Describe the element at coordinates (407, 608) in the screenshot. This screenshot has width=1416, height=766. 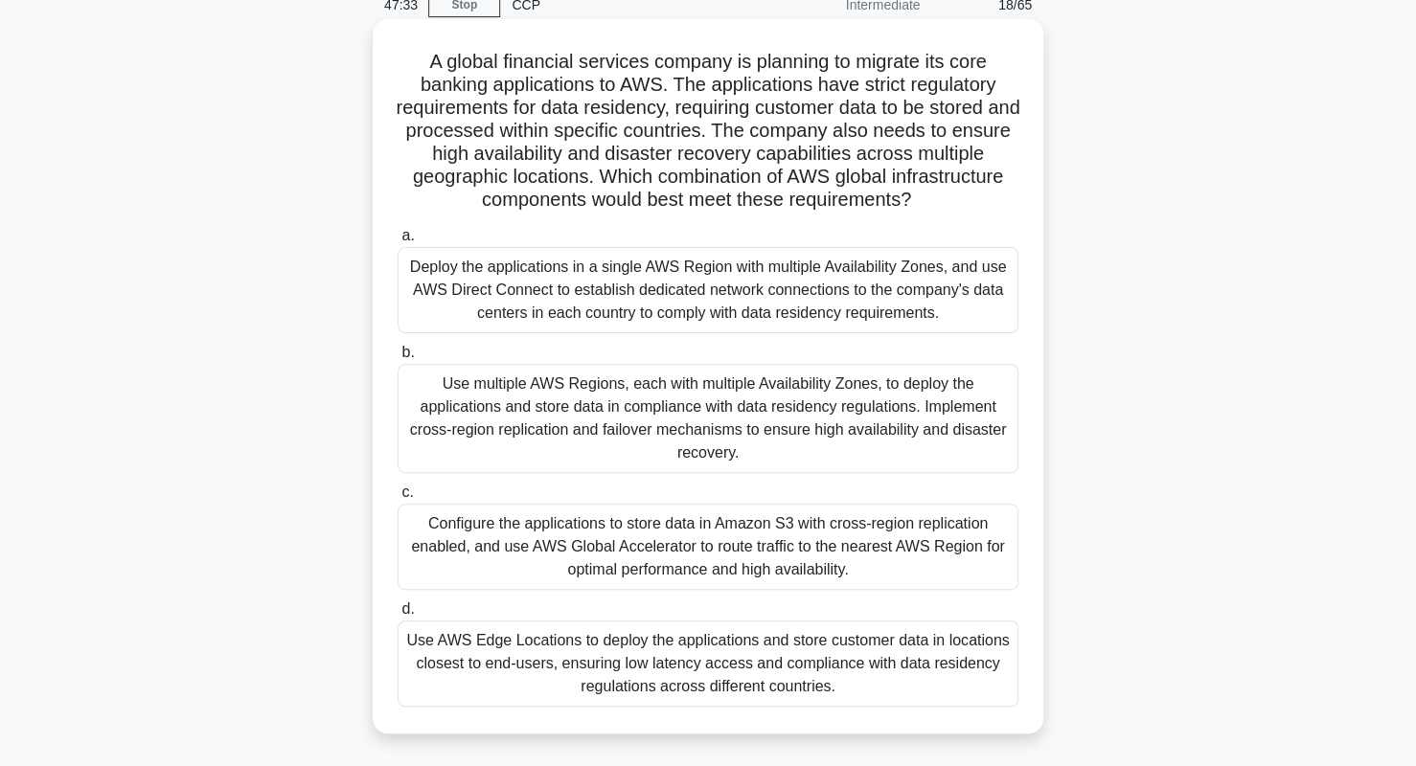
I see `span: d.` at that location.